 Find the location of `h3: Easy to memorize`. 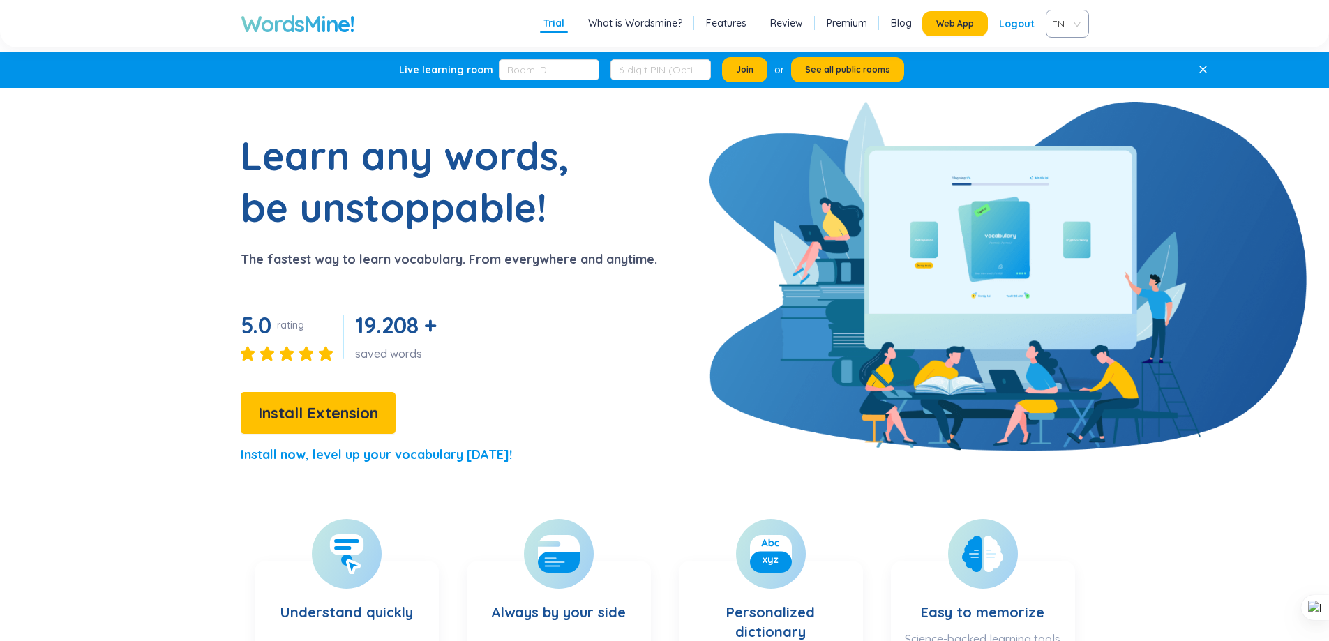

h3: Easy to memorize is located at coordinates (982, 599).